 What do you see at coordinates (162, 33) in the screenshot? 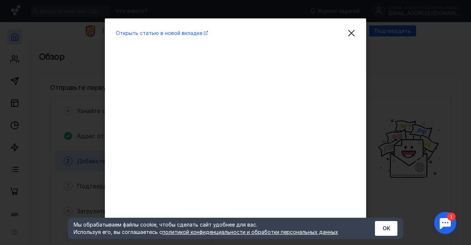
I see `a: Открыть статью в новой вкладке` at bounding box center [162, 33].